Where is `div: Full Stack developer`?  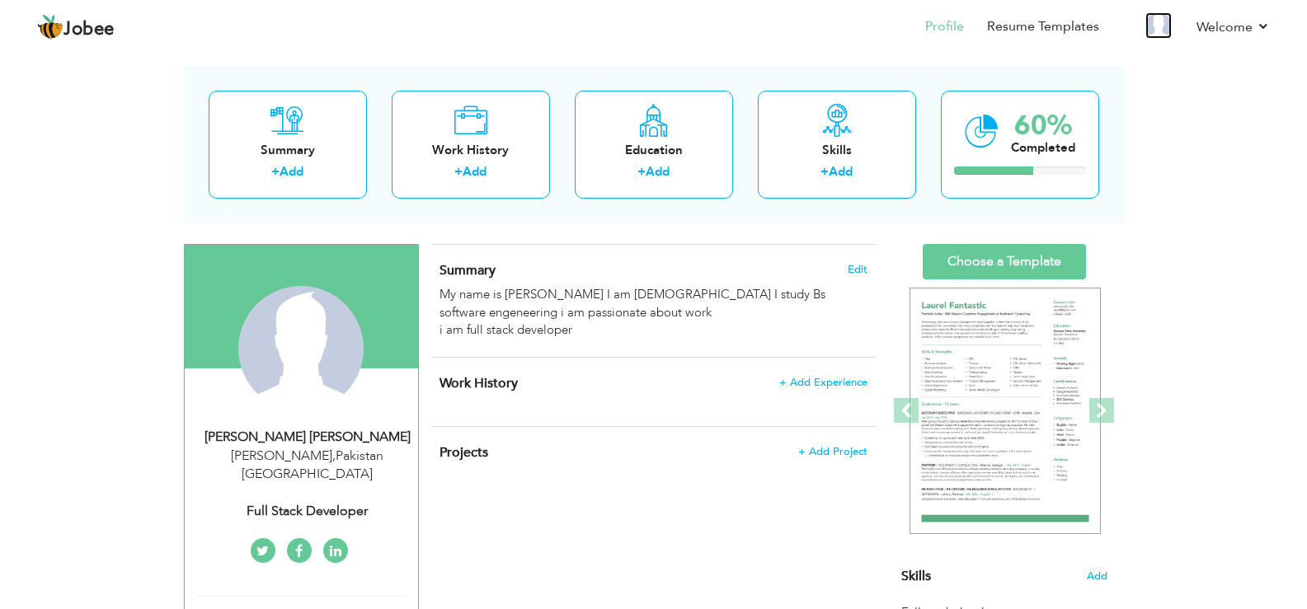 div: Full Stack developer is located at coordinates (308, 511).